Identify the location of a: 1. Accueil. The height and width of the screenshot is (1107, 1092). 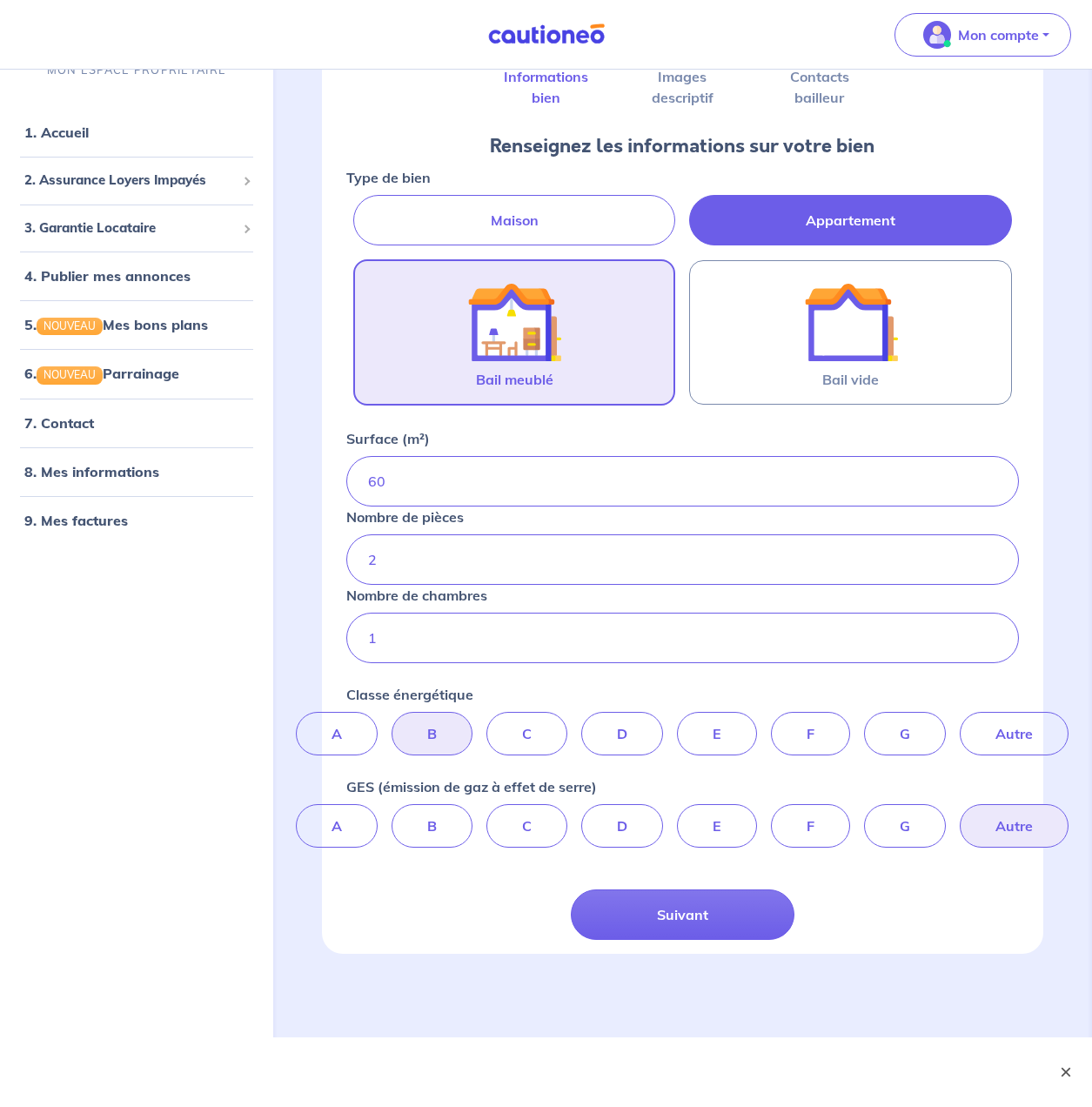
(57, 133).